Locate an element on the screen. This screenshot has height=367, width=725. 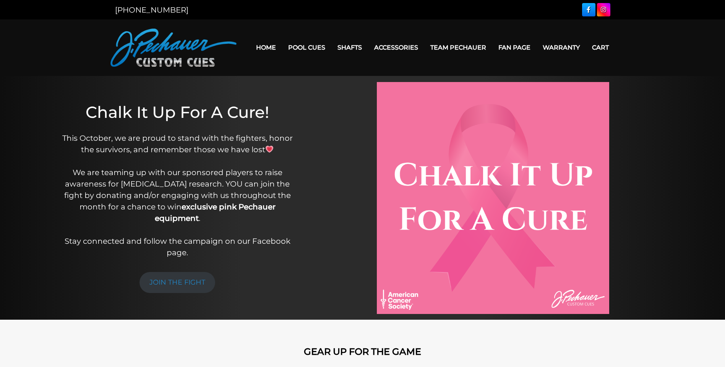
strong: GEAR UP FOR THE GAME is located at coordinates (362, 352).